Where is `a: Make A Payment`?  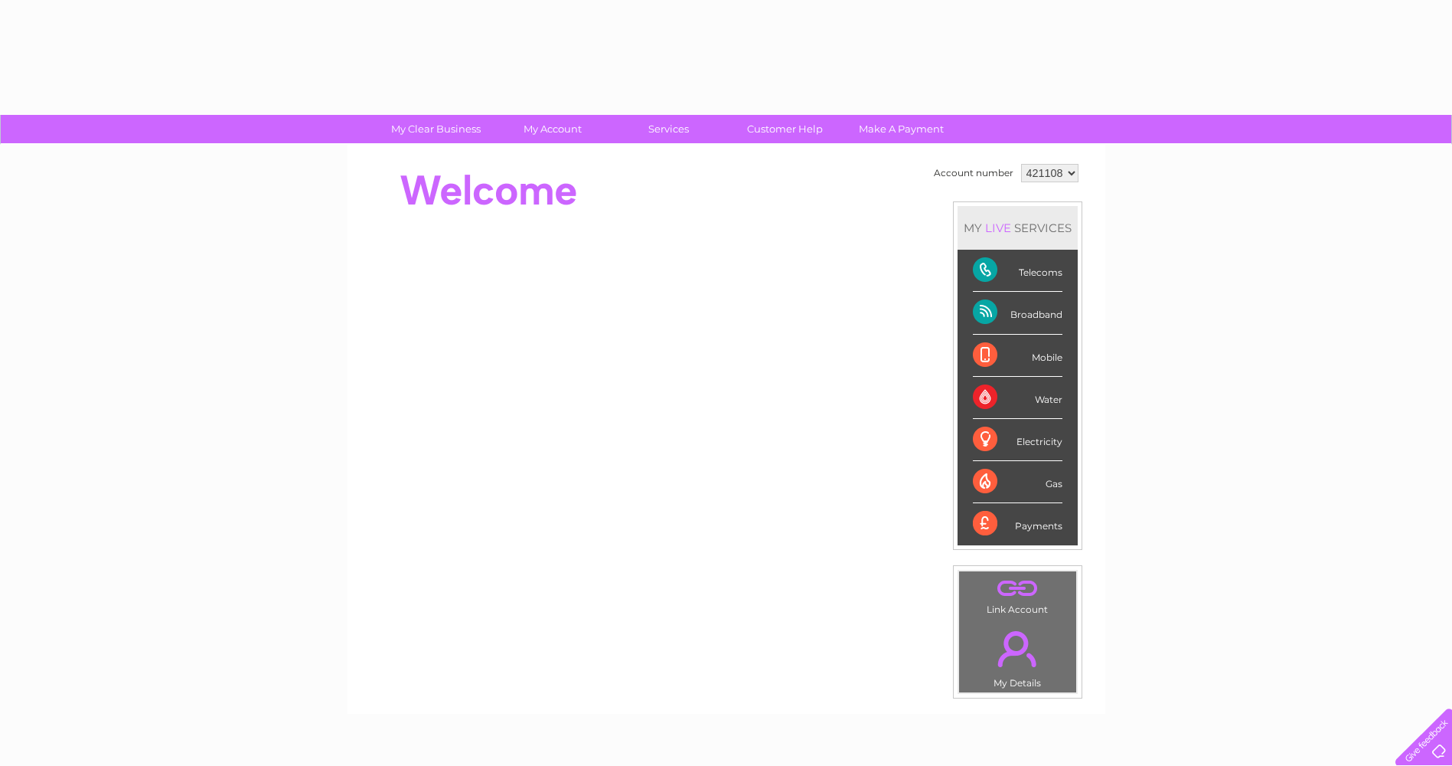 a: Make A Payment is located at coordinates (901, 129).